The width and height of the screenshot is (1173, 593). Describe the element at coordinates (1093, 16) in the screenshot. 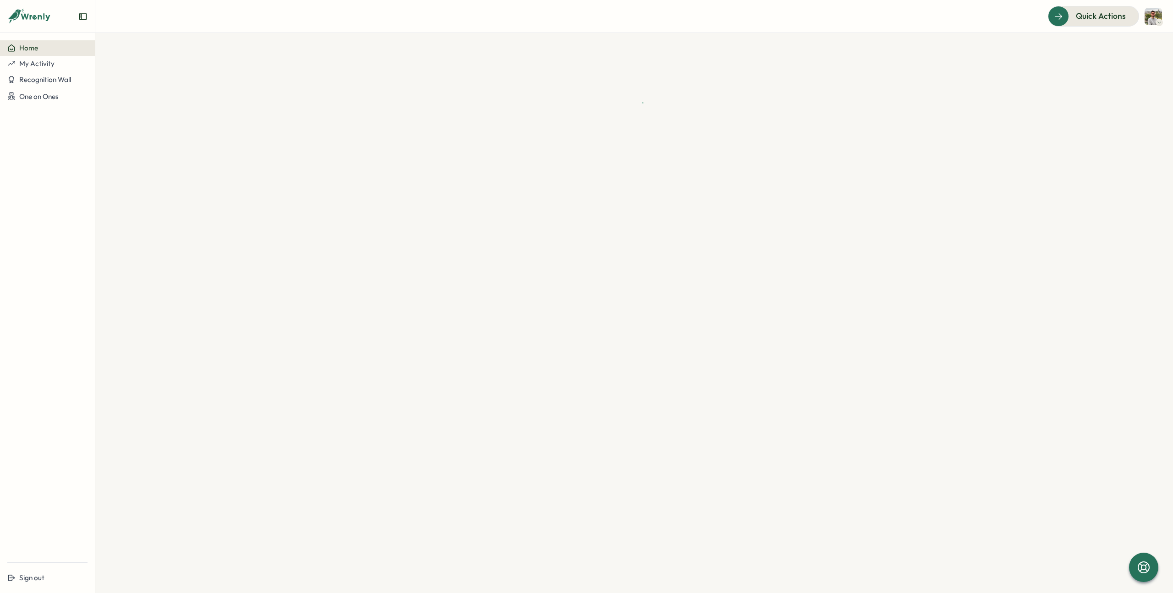

I see `button: Quick Actions` at that location.